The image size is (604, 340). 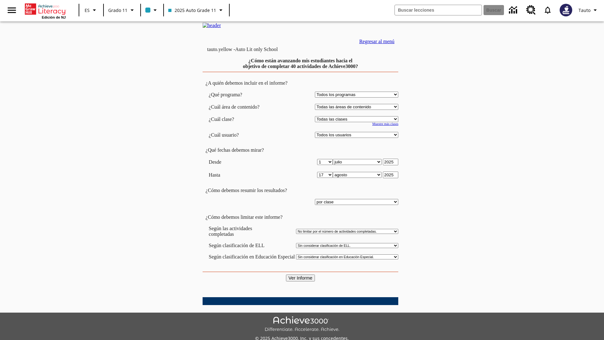 I want to click on div: Portada, so click(x=45, y=11).